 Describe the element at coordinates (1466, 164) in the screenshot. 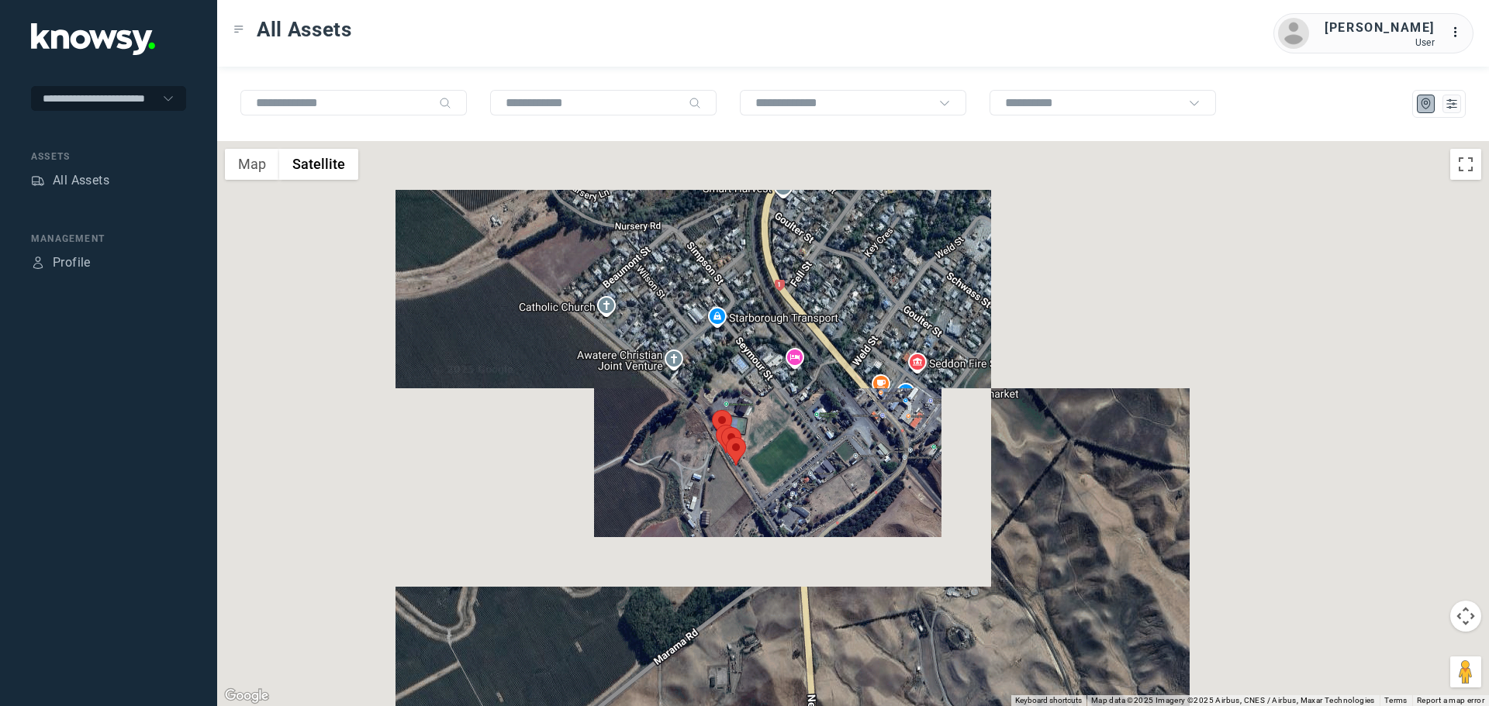

I see `button: Toggle fullscreen view` at that location.